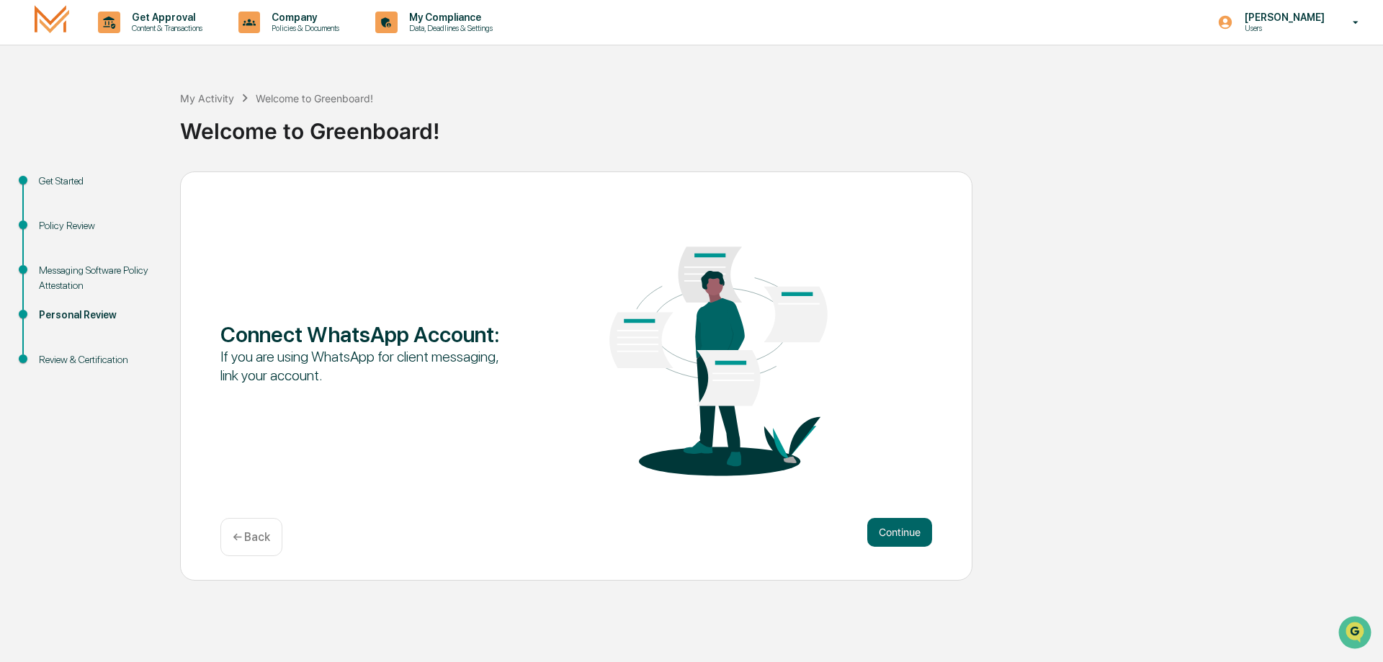  What do you see at coordinates (449, 17) in the screenshot?
I see `p: My Compliance` at bounding box center [449, 17].